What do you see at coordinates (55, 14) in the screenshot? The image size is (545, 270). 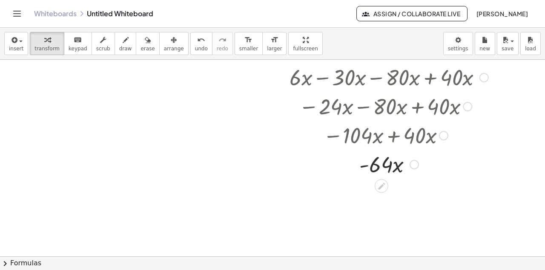 I see `a: Whiteboards` at bounding box center [55, 14].